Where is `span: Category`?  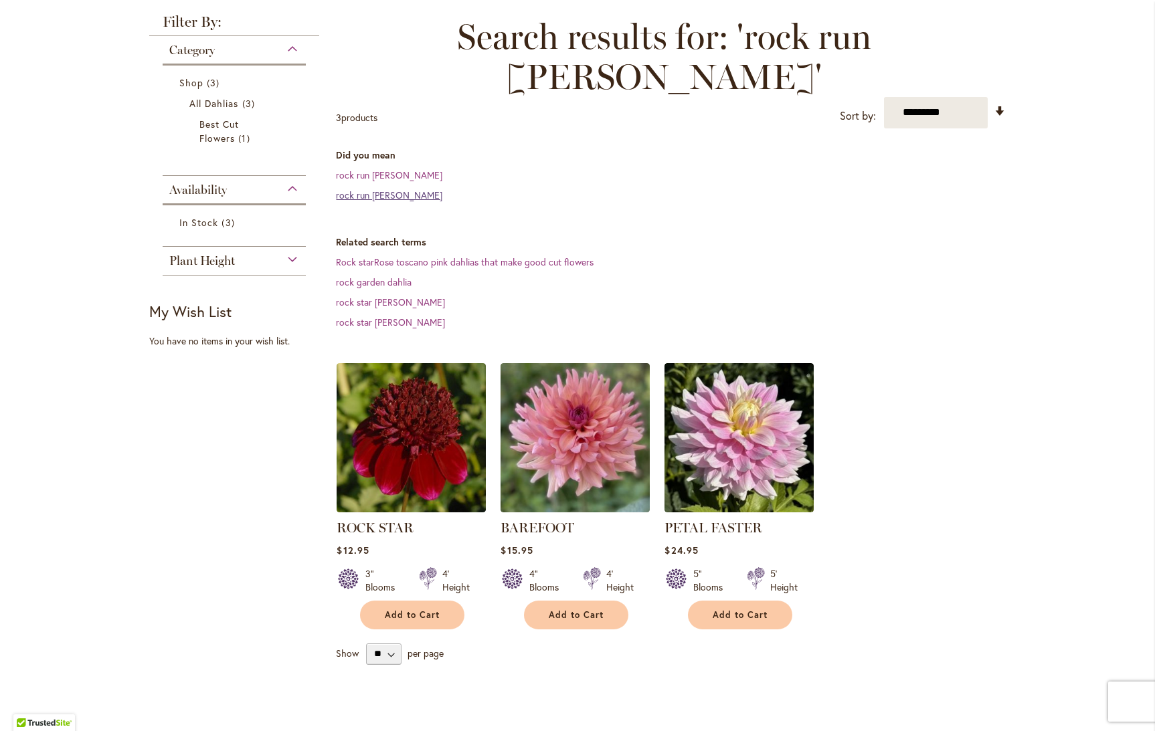
span: Category is located at coordinates (192, 50).